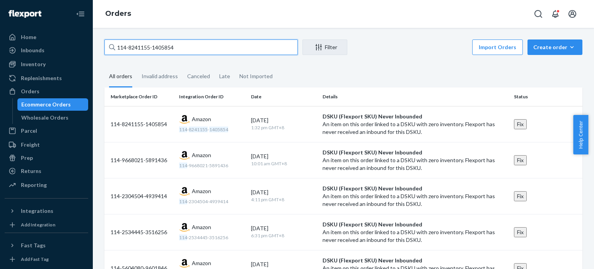 The height and width of the screenshot is (269, 594). I want to click on button: Open account menu, so click(572, 14).